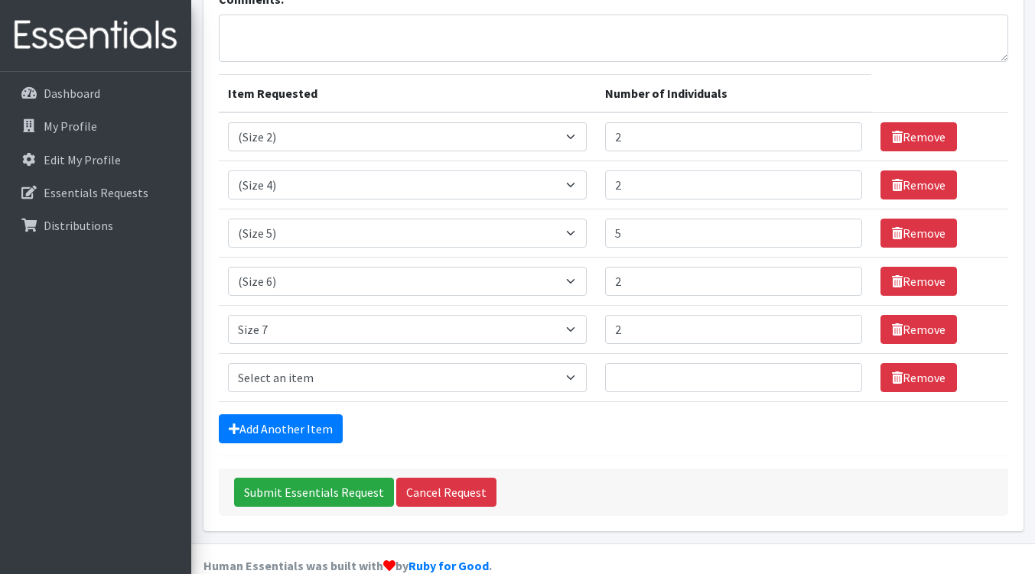 Image resolution: width=1035 pixels, height=574 pixels. What do you see at coordinates (96, 193) in the screenshot?
I see `a: Essentials Requests` at bounding box center [96, 193].